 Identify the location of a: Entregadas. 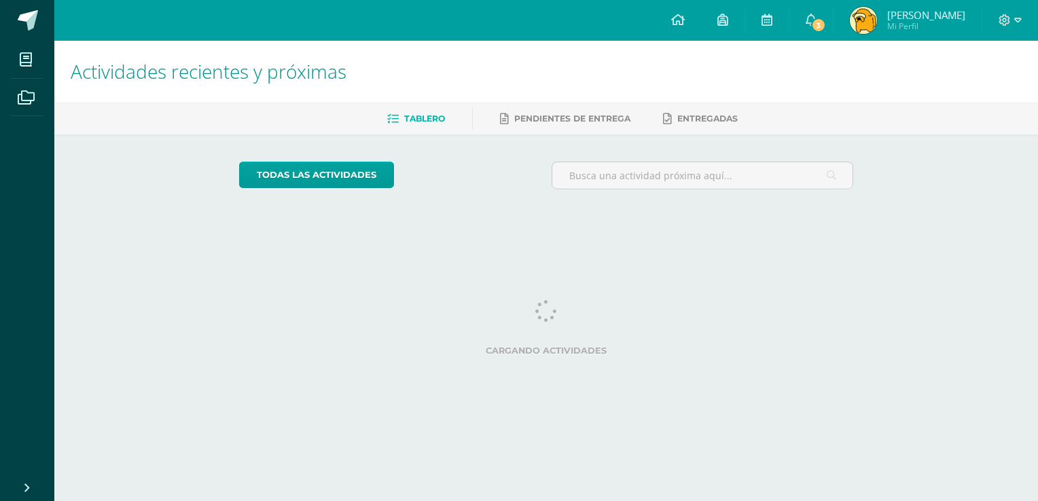
(701, 119).